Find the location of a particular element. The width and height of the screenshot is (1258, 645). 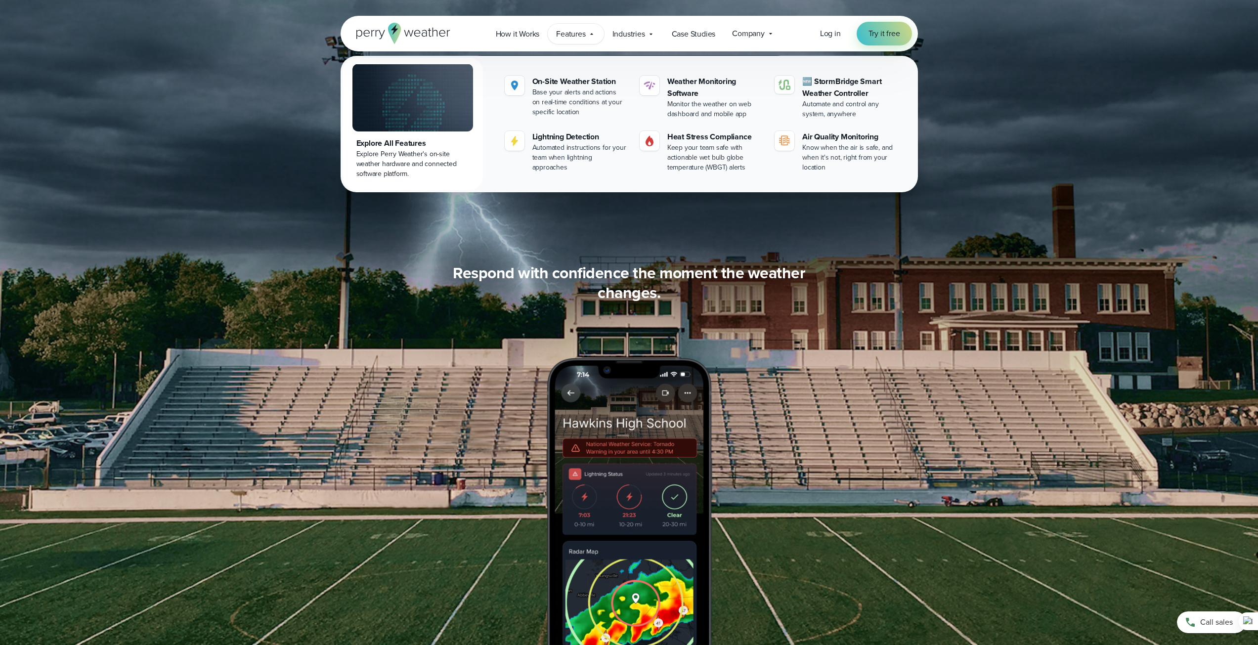

div: Air Quality Monitoring is located at coordinates (850, 137).